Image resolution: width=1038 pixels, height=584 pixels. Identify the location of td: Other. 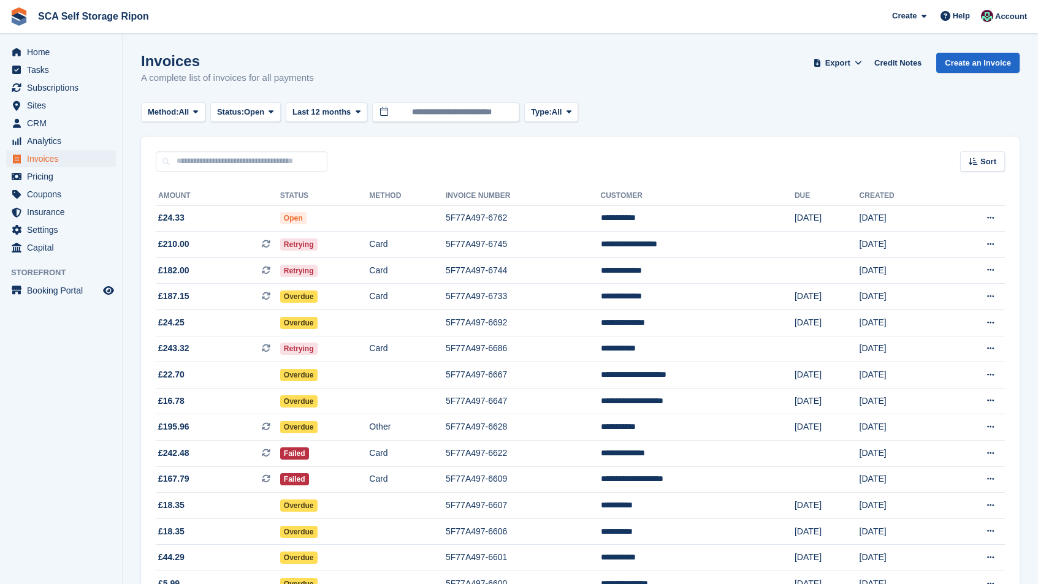
(407, 427).